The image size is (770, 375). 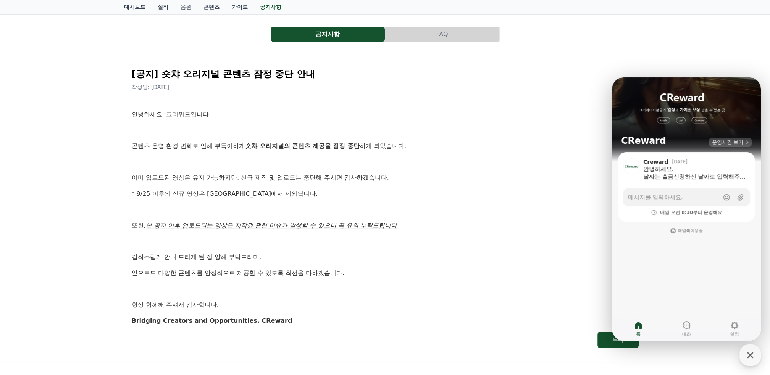 I want to click on div: 안녕하세요. 날짜는 출금신청하신 날짜로 입력해주시면 됩니다. 정산서 사업자회원에서 품목명 및 이메일을 확인 하실 수 있습니다!, so click(x=83, y=95).